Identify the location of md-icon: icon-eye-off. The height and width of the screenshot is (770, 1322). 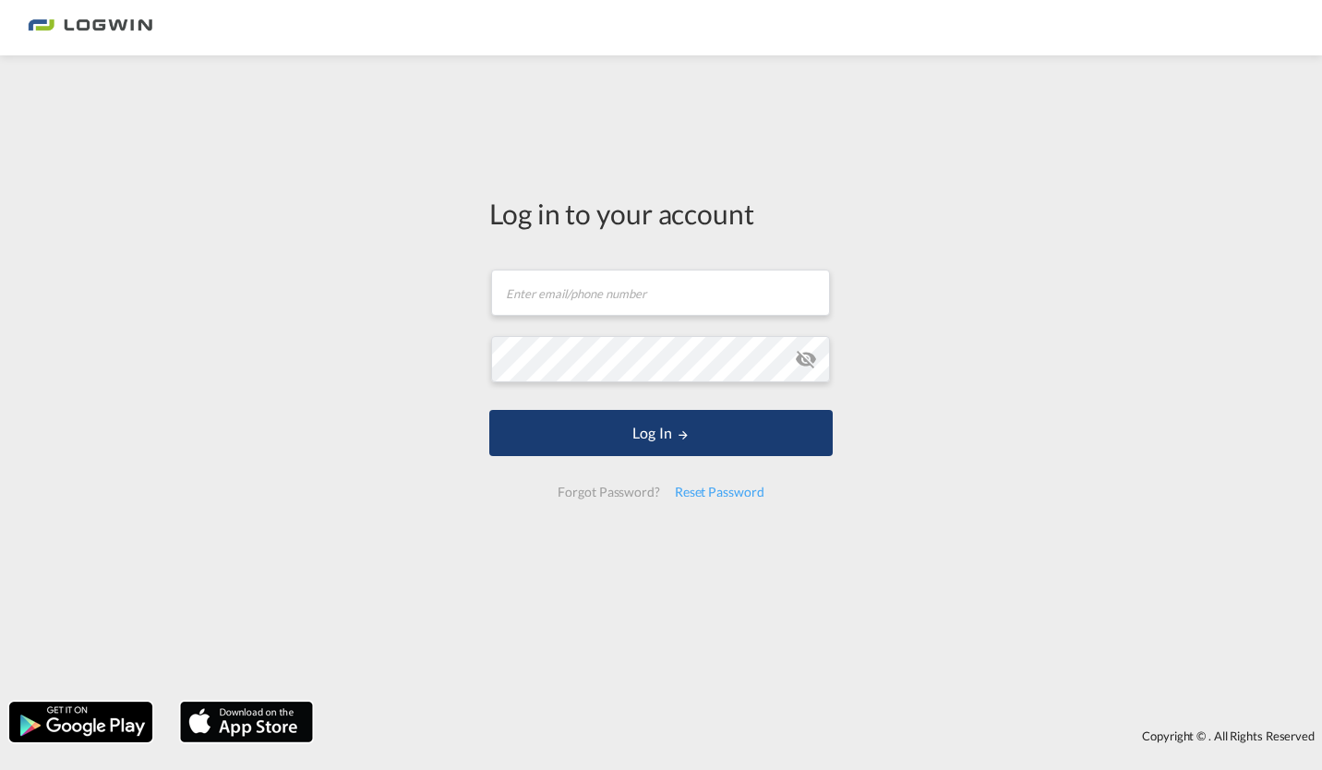
(806, 359).